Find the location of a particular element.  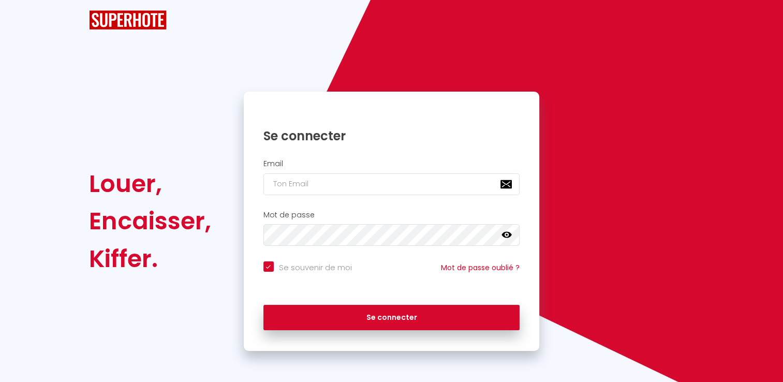

div: Kiffer. is located at coordinates (150, 259).